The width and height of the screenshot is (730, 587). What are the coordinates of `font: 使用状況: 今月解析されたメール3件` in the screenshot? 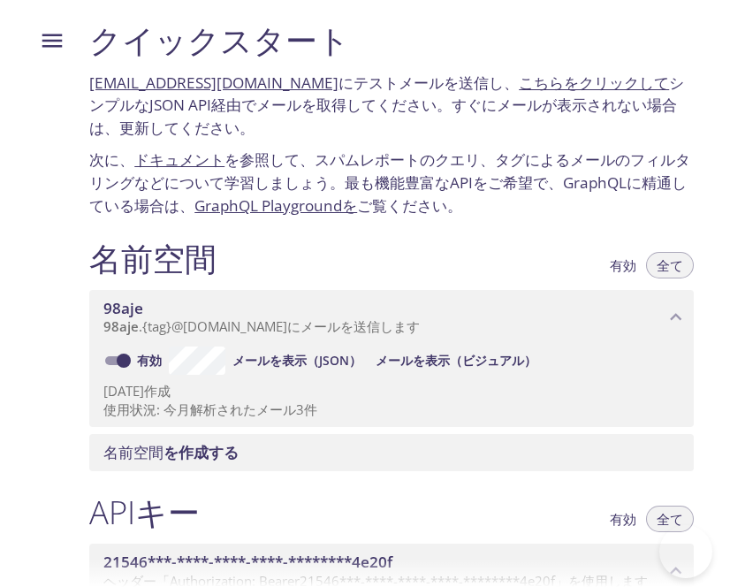 It's located at (210, 409).